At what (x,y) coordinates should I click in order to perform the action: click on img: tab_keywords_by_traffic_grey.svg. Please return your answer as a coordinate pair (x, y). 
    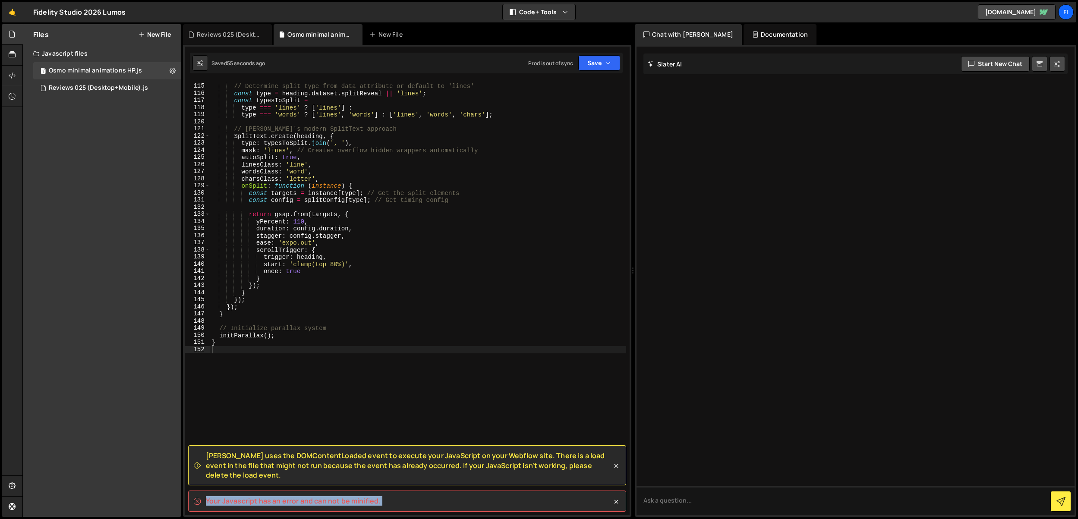
    Looking at the image, I should click on (88, 53).